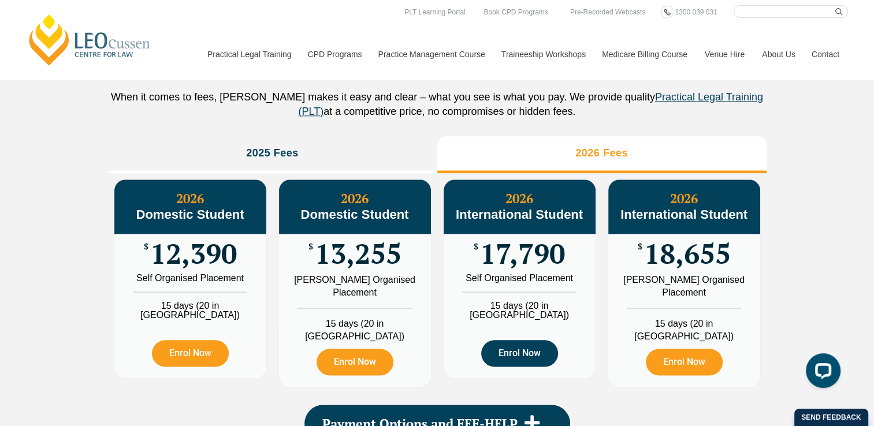 The image size is (874, 426). What do you see at coordinates (645, 54) in the screenshot?
I see `a: Medicare Billing Course` at bounding box center [645, 54].